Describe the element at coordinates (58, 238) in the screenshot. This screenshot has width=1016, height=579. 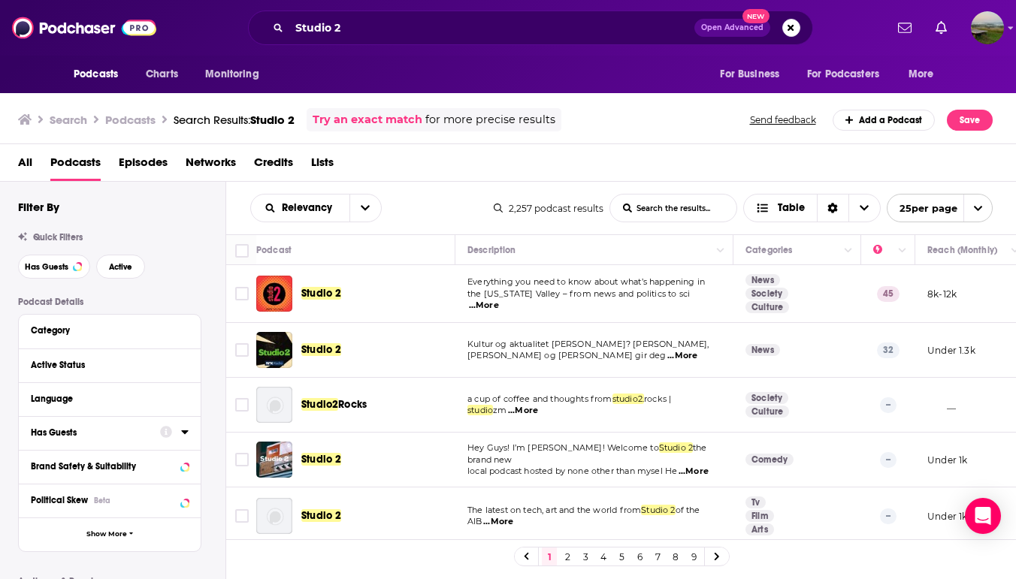
I see `span: Quick Filters` at that location.